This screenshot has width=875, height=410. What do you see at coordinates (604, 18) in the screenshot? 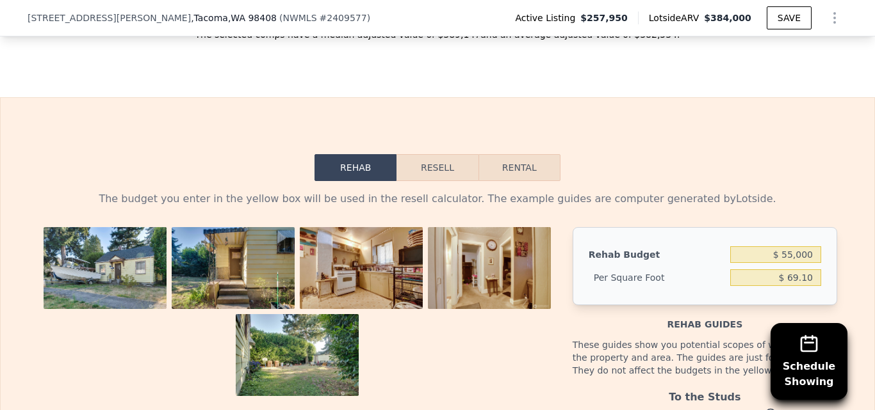
I see `span: $257,950` at bounding box center [604, 18].